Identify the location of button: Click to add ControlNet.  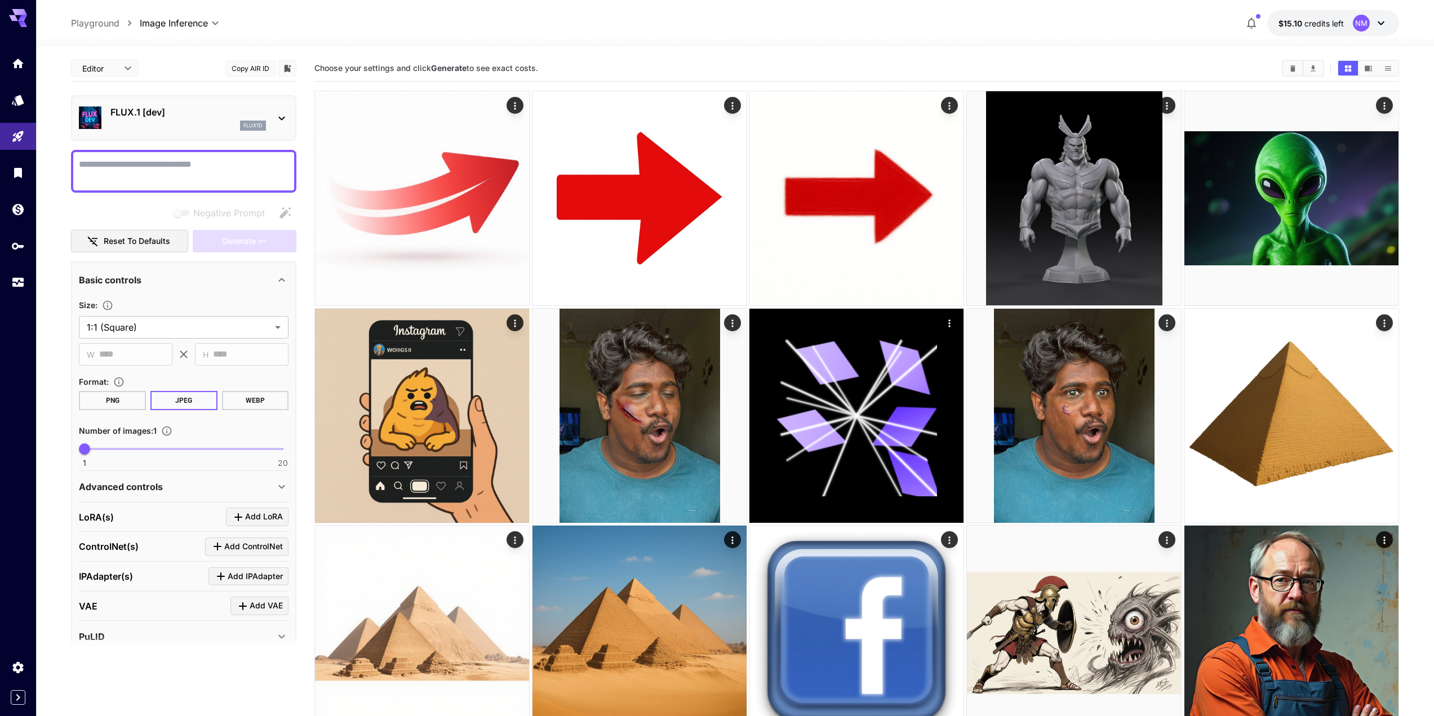
(247, 546).